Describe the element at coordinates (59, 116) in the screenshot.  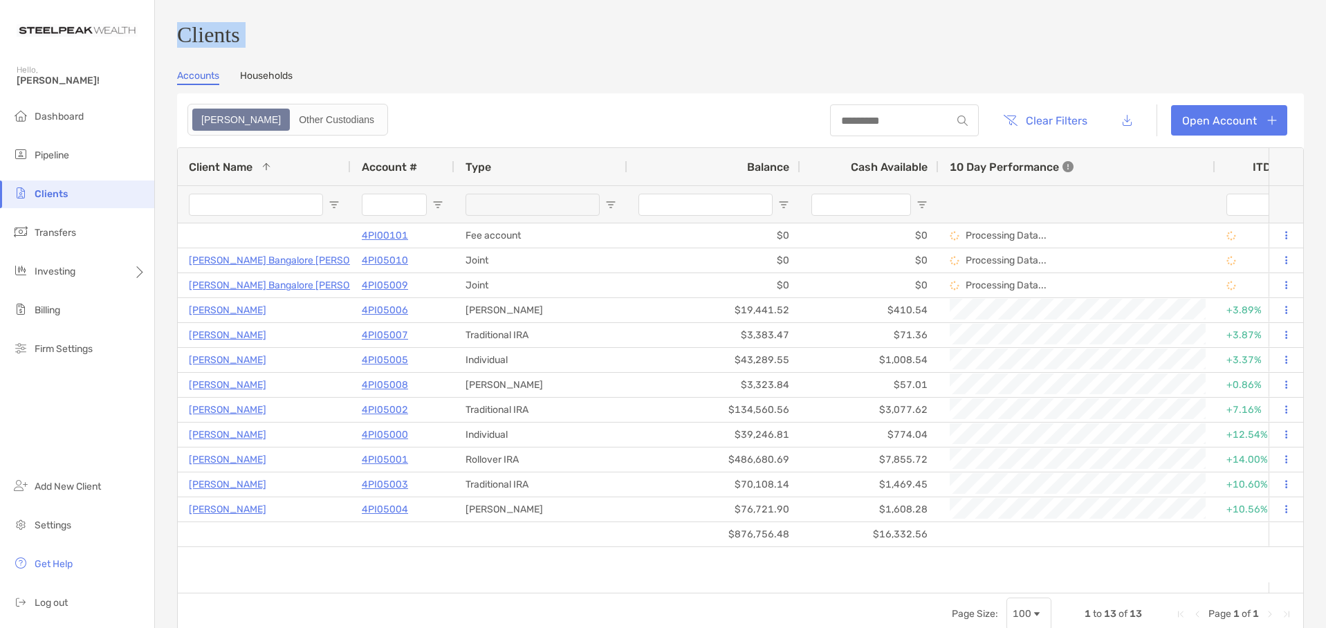
I see `span: Dashboard` at that location.